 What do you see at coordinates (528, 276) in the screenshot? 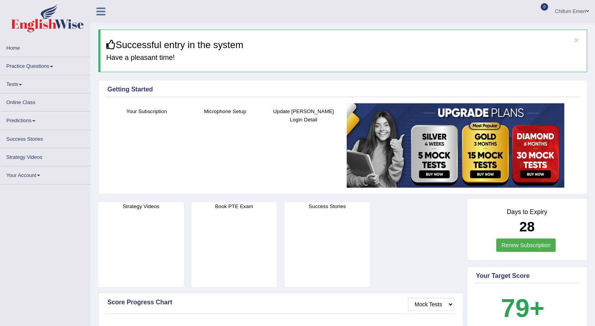
I see `div: Your Target Score` at bounding box center [528, 276].